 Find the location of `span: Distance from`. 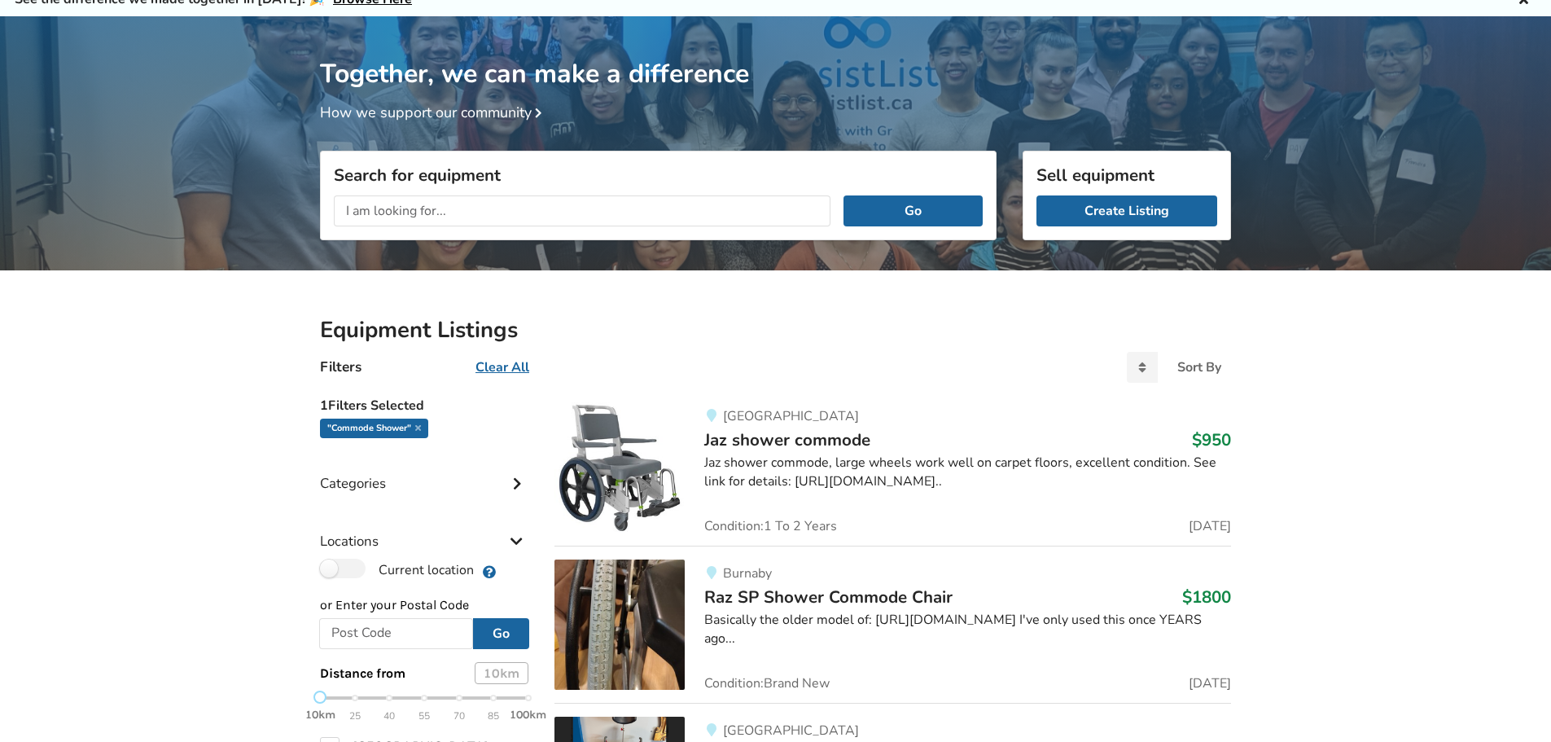

span: Distance from is located at coordinates (362, 673).